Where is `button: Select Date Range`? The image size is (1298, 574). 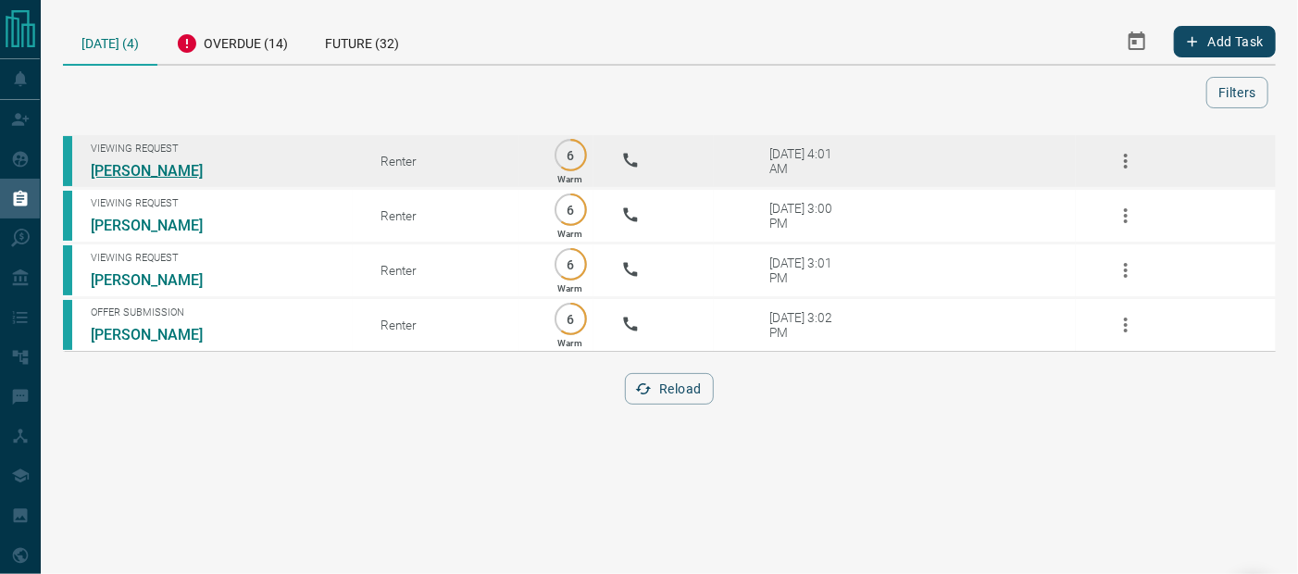
button: Select Date Range is located at coordinates (1137, 42).